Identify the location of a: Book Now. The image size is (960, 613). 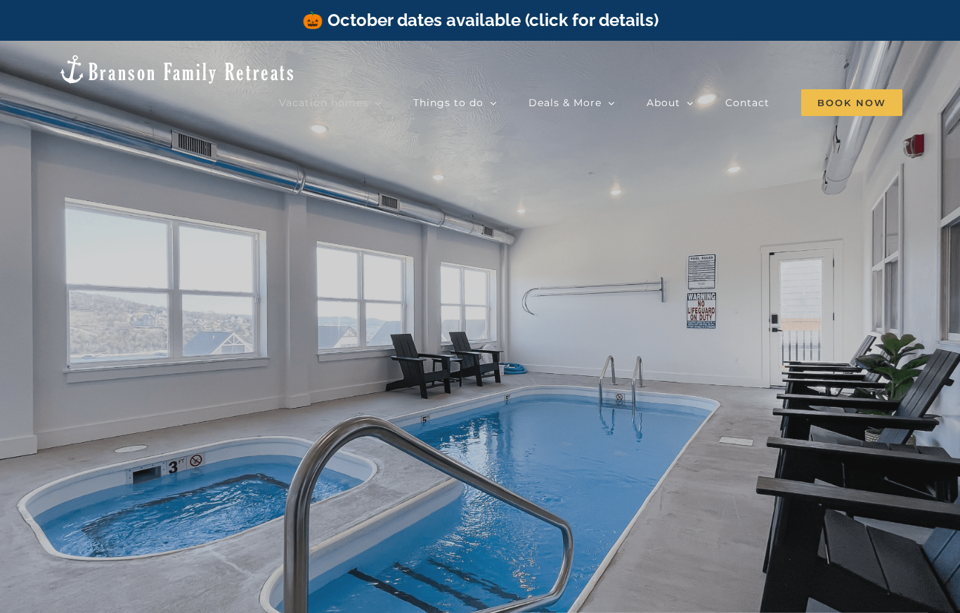
(852, 103).